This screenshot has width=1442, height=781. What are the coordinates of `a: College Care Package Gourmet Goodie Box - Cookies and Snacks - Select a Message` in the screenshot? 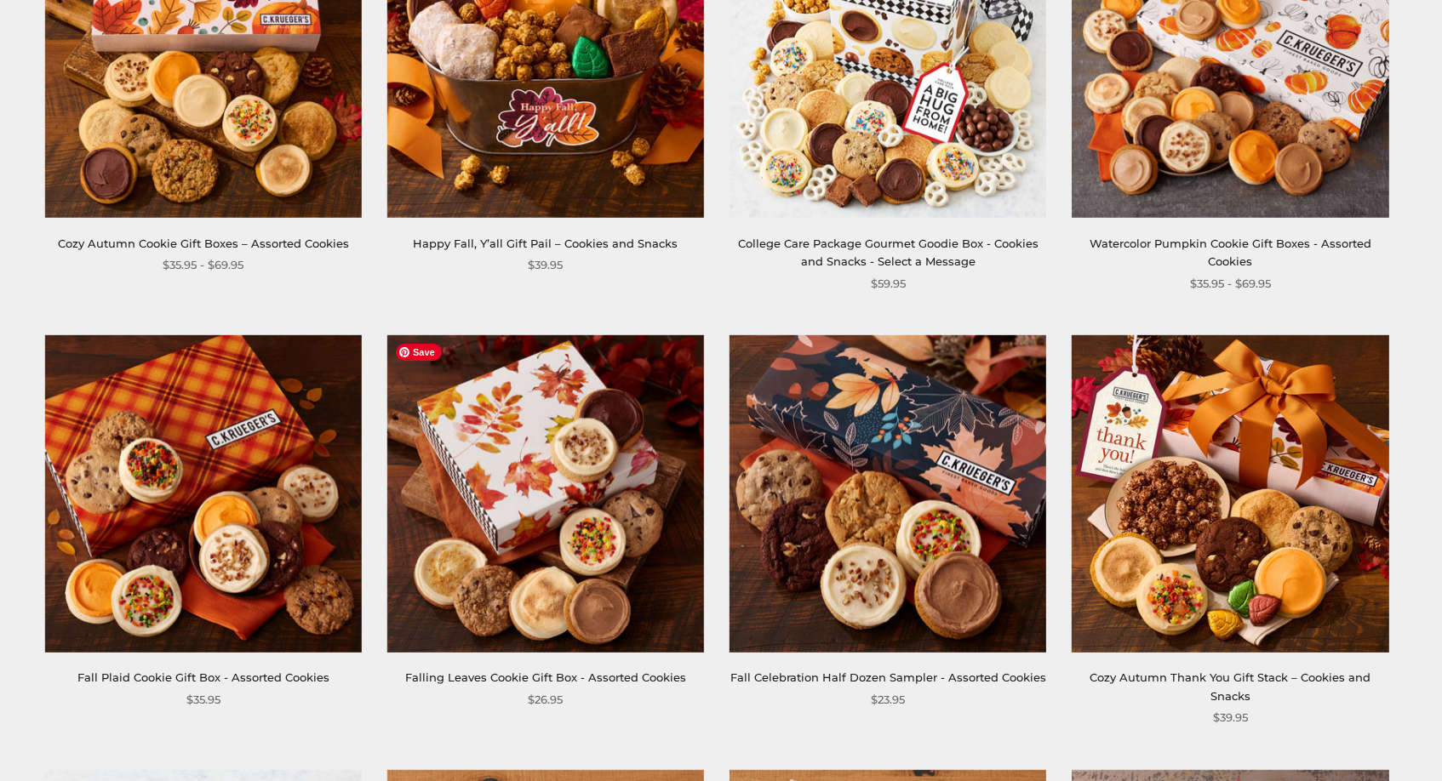 It's located at (888, 252).